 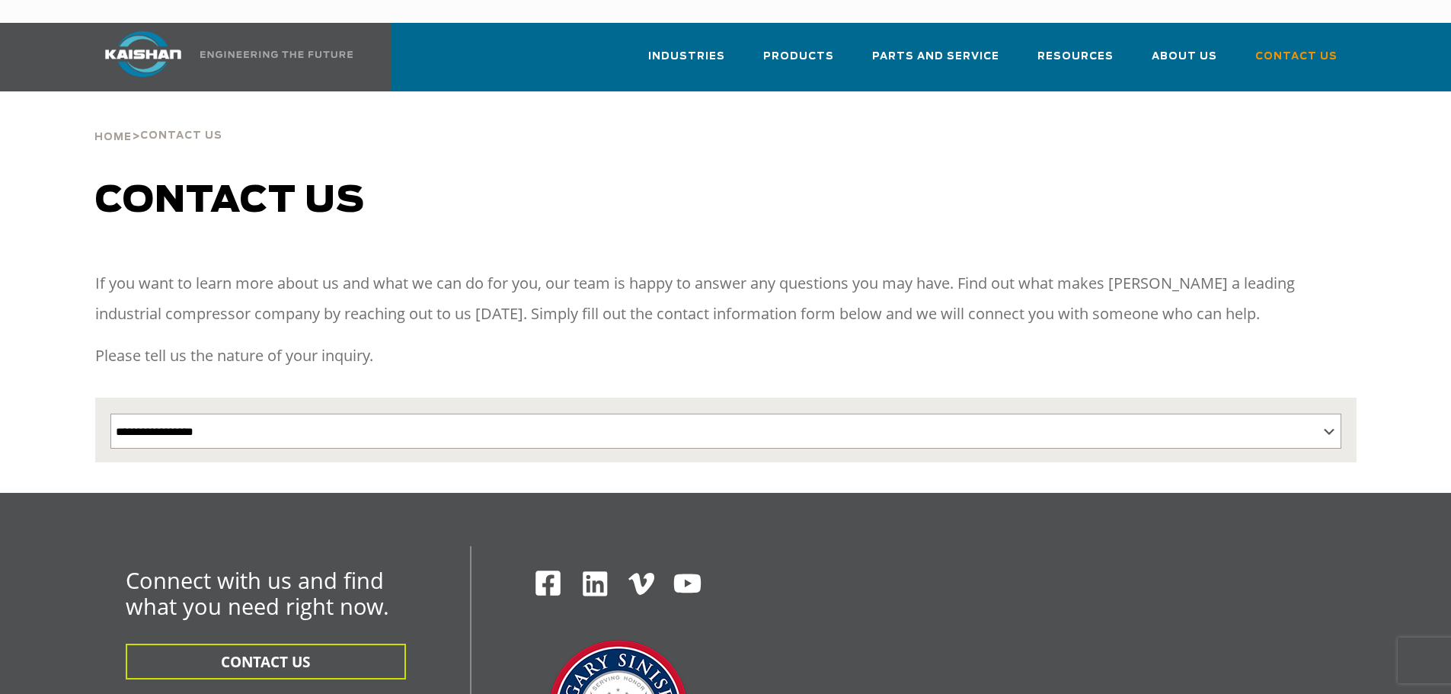 What do you see at coordinates (1185, 62) in the screenshot?
I see `a: About Us` at bounding box center [1185, 62].